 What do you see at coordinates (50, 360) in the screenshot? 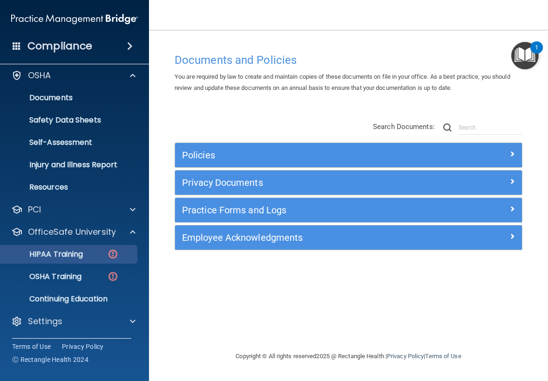
I see `span: Ⓒ Rectangle Health 2024` at bounding box center [50, 360].